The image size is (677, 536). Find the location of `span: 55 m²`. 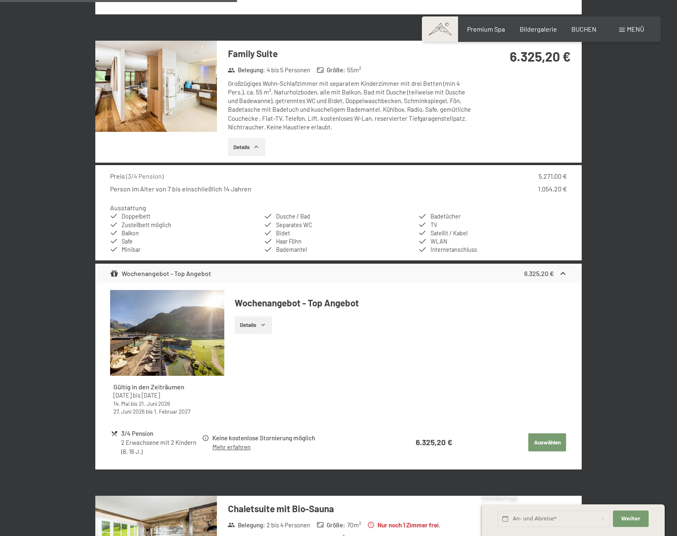

span: 55 m² is located at coordinates (354, 70).